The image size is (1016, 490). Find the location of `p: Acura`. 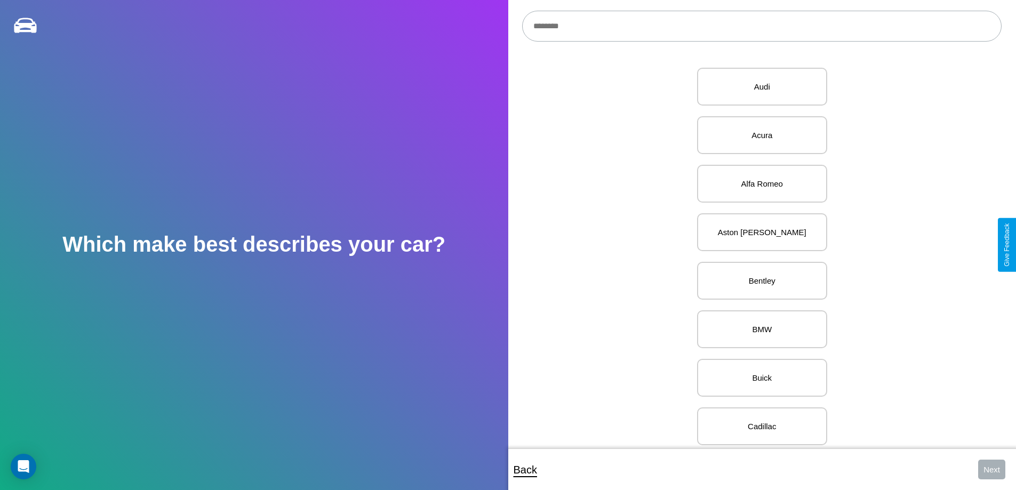

p: Acura is located at coordinates (762, 135).